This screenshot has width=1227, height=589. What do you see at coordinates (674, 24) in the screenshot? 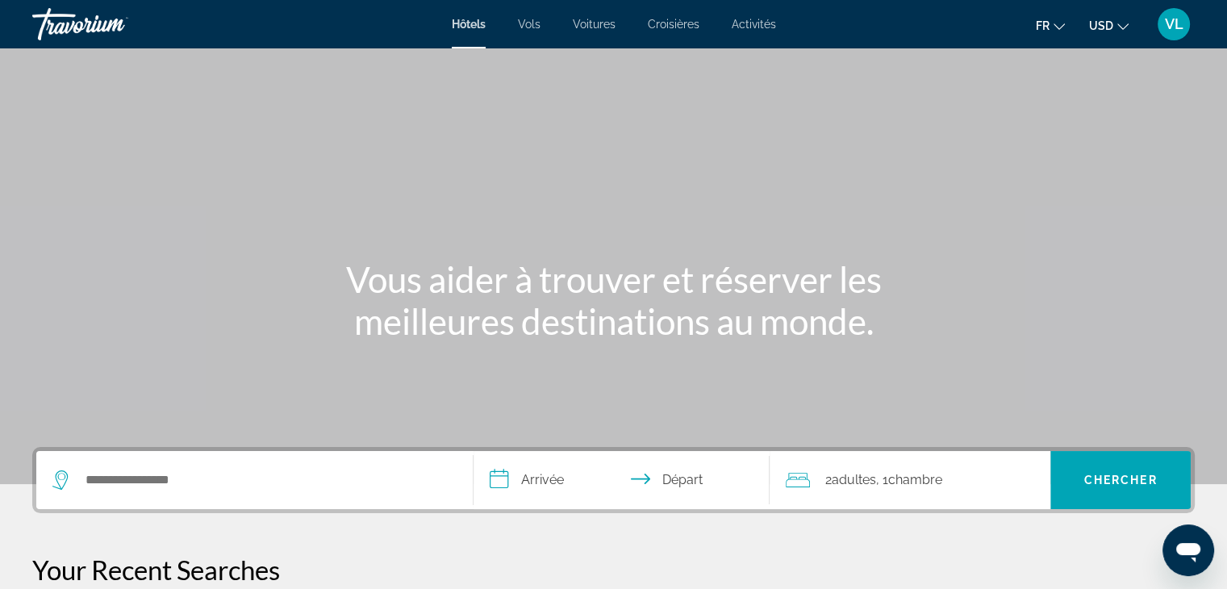
I see `a: Croisières` at bounding box center [674, 24].